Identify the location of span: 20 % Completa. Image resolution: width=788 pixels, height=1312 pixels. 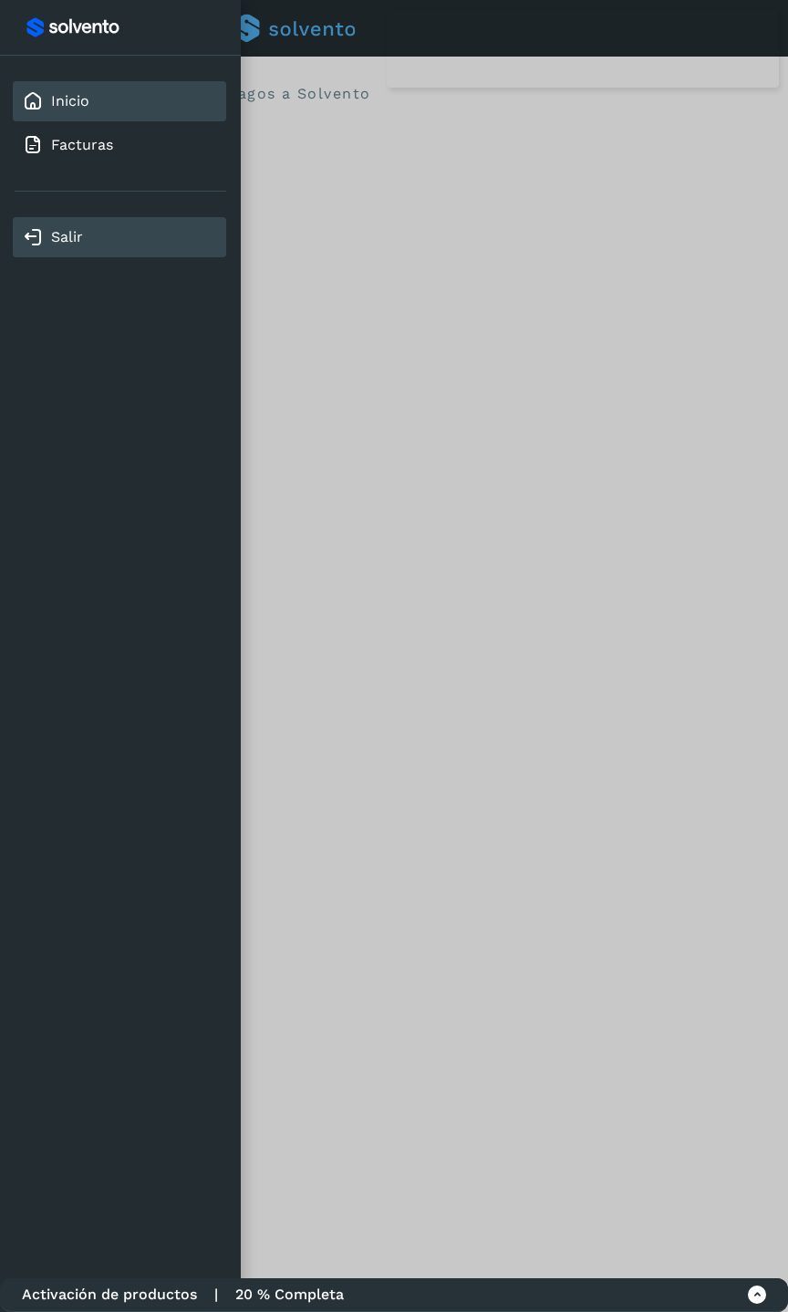
(289, 1294).